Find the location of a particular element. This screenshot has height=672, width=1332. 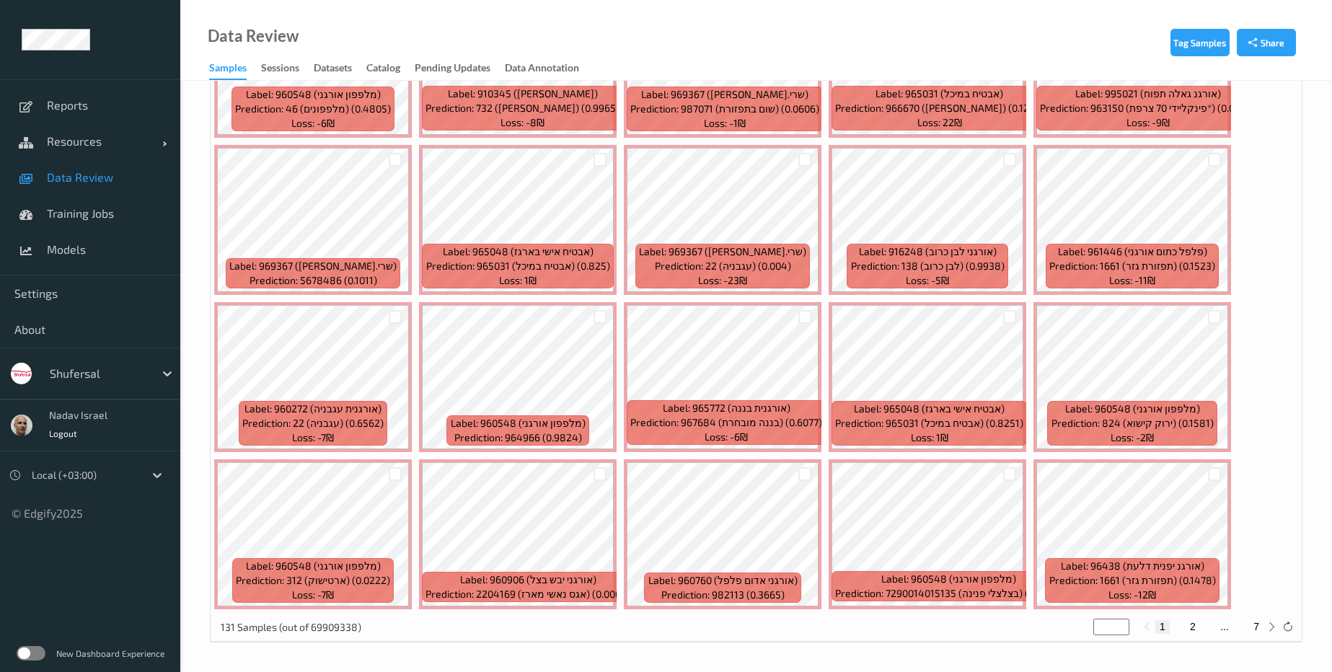

span: Prediction: 138 (לבן כרוב) (0.9938) is located at coordinates (928, 266).